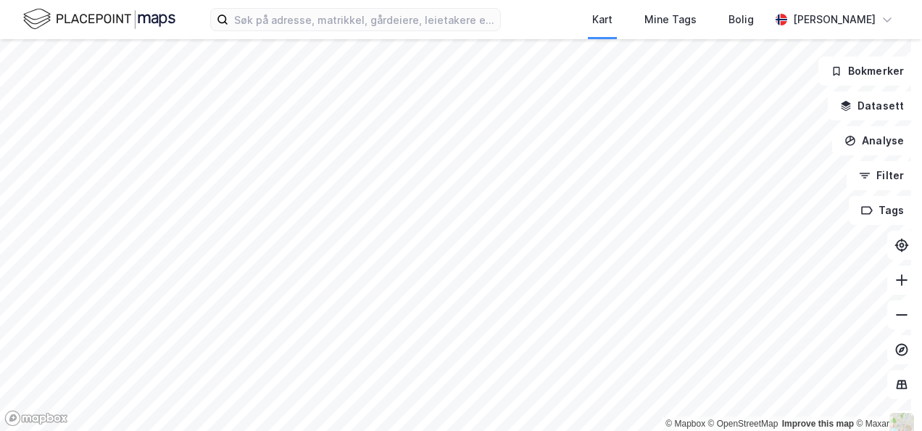  I want to click on div: Mine Tags, so click(670, 20).